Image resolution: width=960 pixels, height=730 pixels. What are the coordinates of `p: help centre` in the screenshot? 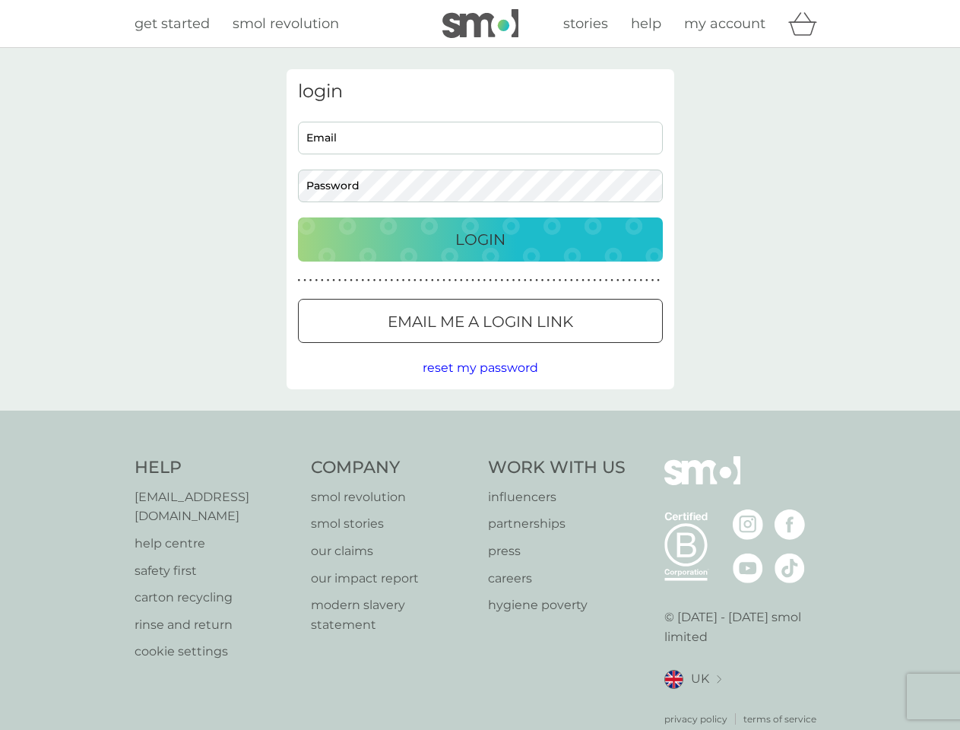 It's located at (215, 543).